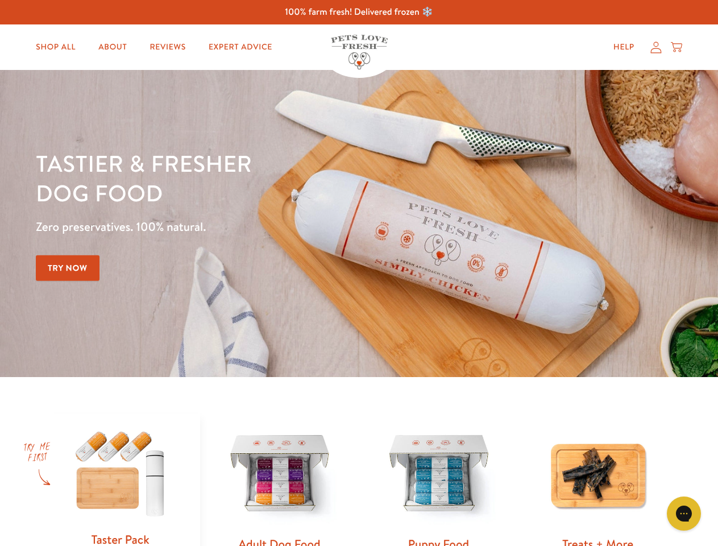 This screenshot has height=546, width=718. Describe the element at coordinates (167, 47) in the screenshot. I see `a: Reviews` at that location.